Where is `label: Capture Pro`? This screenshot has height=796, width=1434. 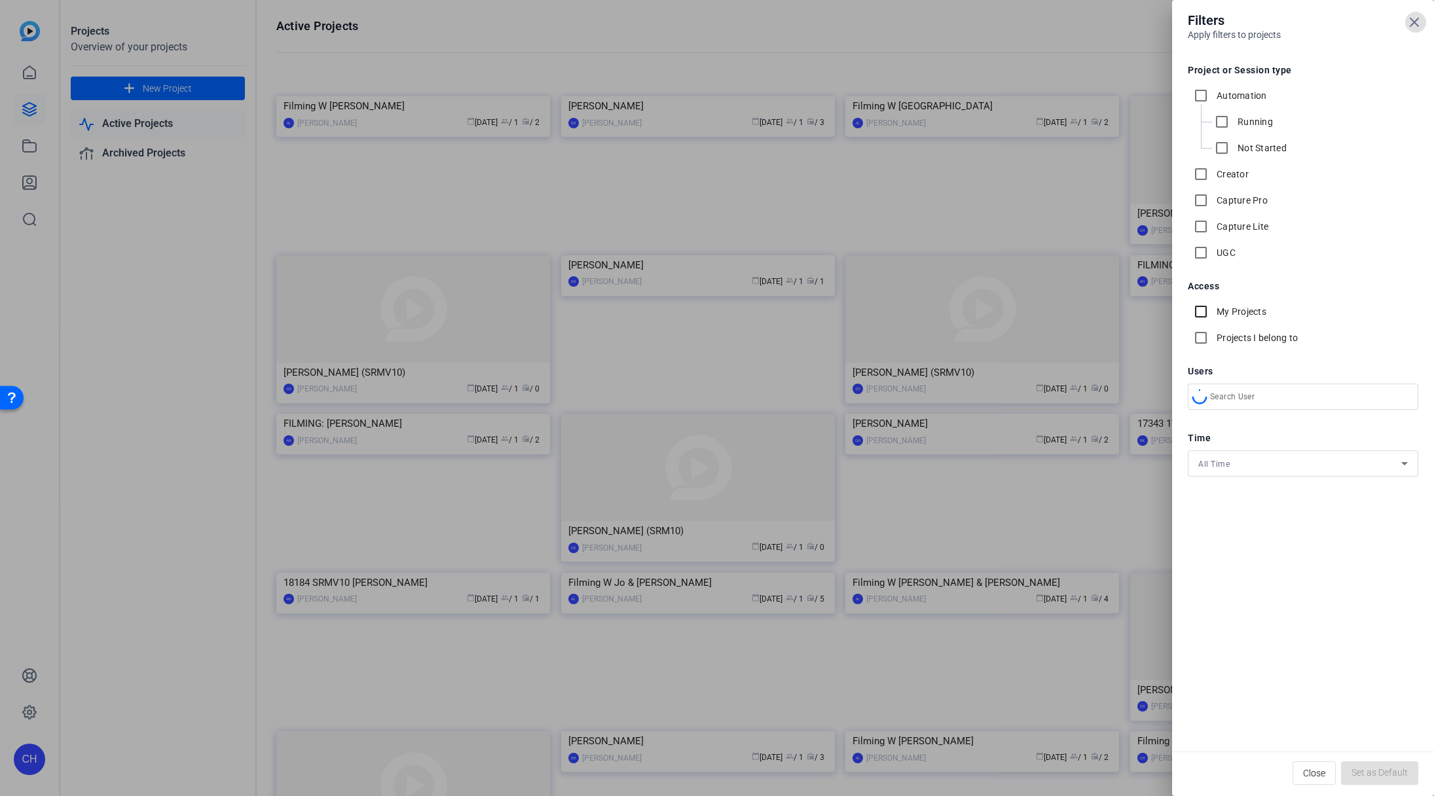
label: Capture Pro is located at coordinates (1241, 200).